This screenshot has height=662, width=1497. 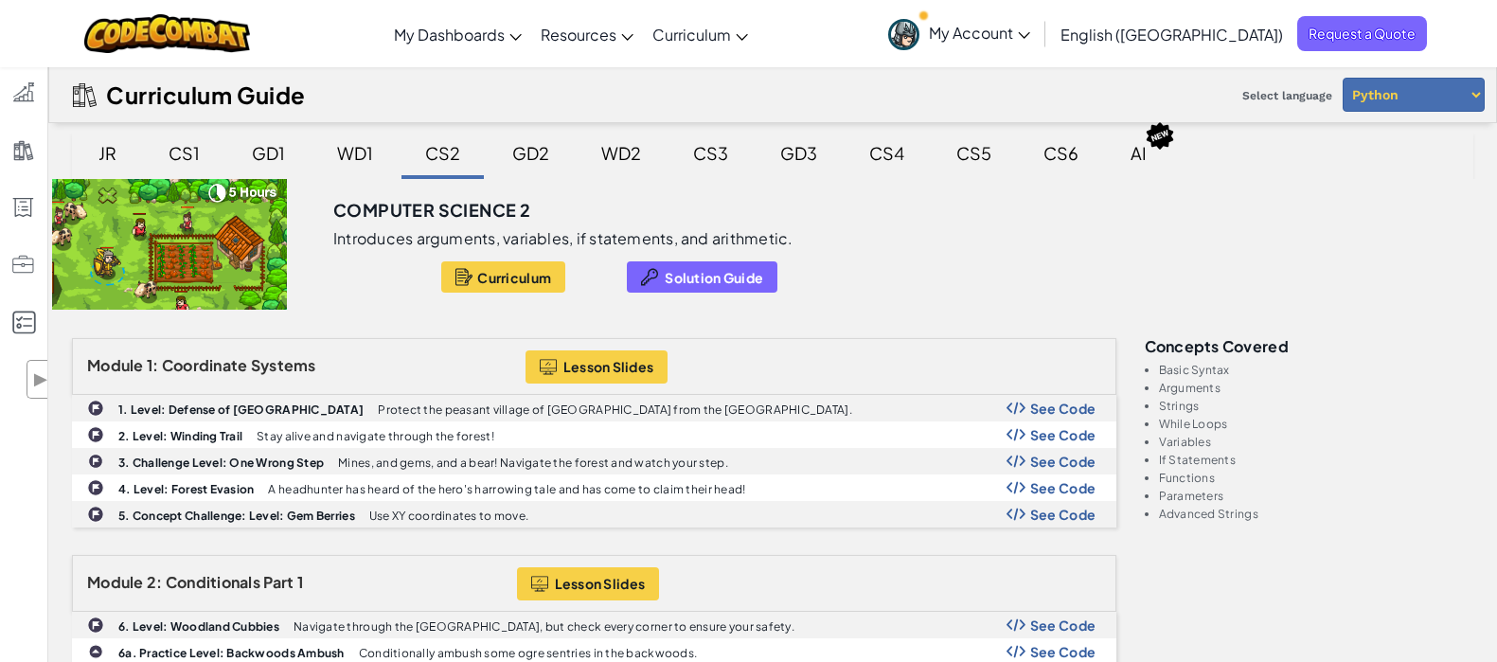 What do you see at coordinates (1316, 441) in the screenshot?
I see `li: Variables` at bounding box center [1316, 441].